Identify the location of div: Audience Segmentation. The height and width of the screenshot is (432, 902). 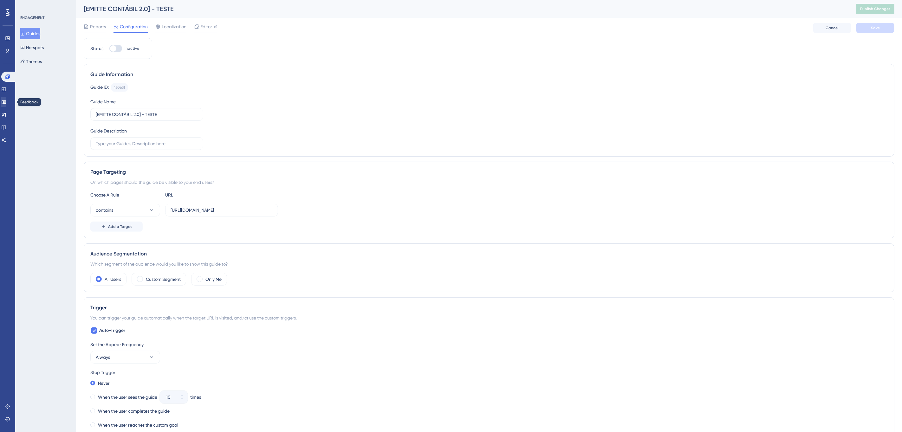
(489, 254).